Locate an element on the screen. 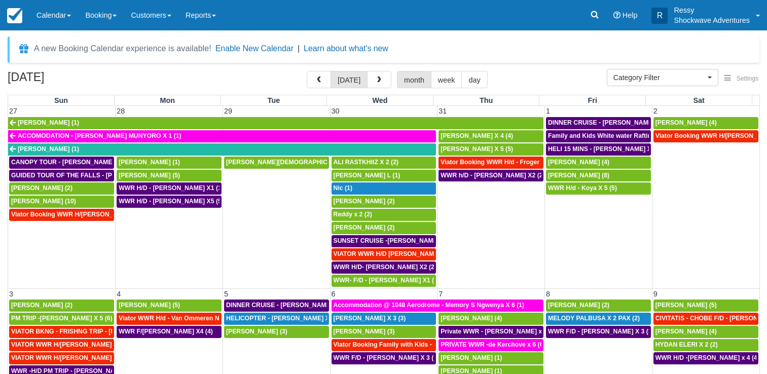 The image size is (767, 374). a: Accommodation @ 1048 Aerodrome - Memory S Ngwenya X 6 (1) is located at coordinates (437, 306).